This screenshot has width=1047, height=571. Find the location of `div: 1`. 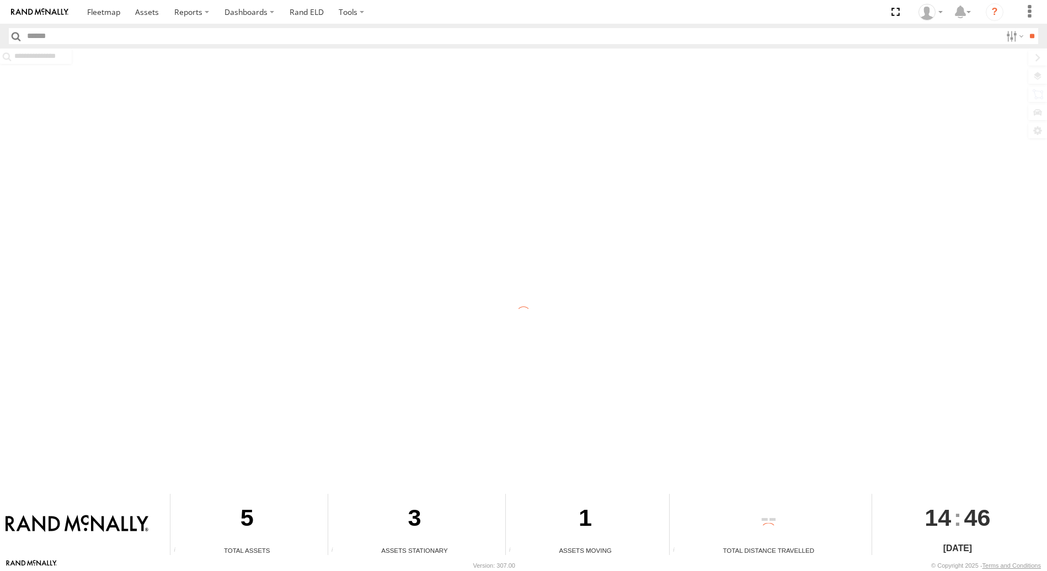

div: 1 is located at coordinates (585, 520).